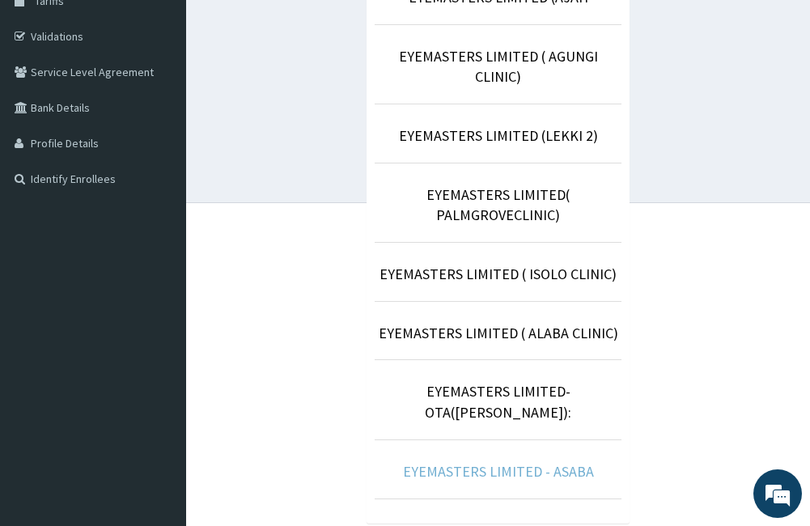 This screenshot has width=810, height=526. Describe the element at coordinates (285, 28) in the screenshot. I see `div: Minimize live chat window` at that location.